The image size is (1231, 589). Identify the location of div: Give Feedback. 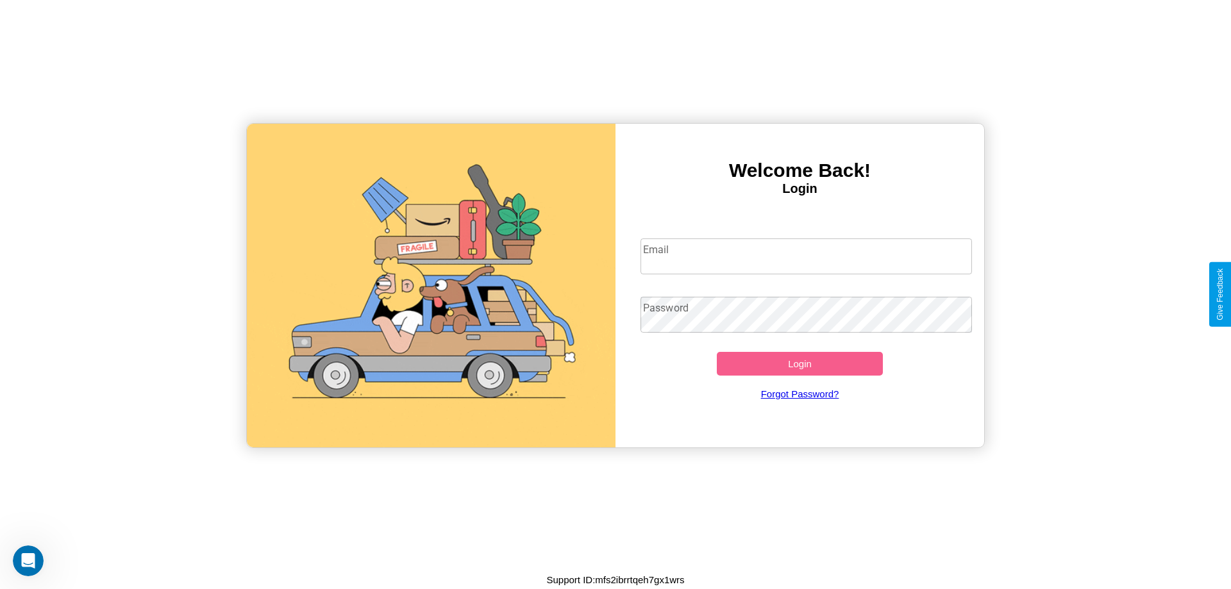
(1220, 294).